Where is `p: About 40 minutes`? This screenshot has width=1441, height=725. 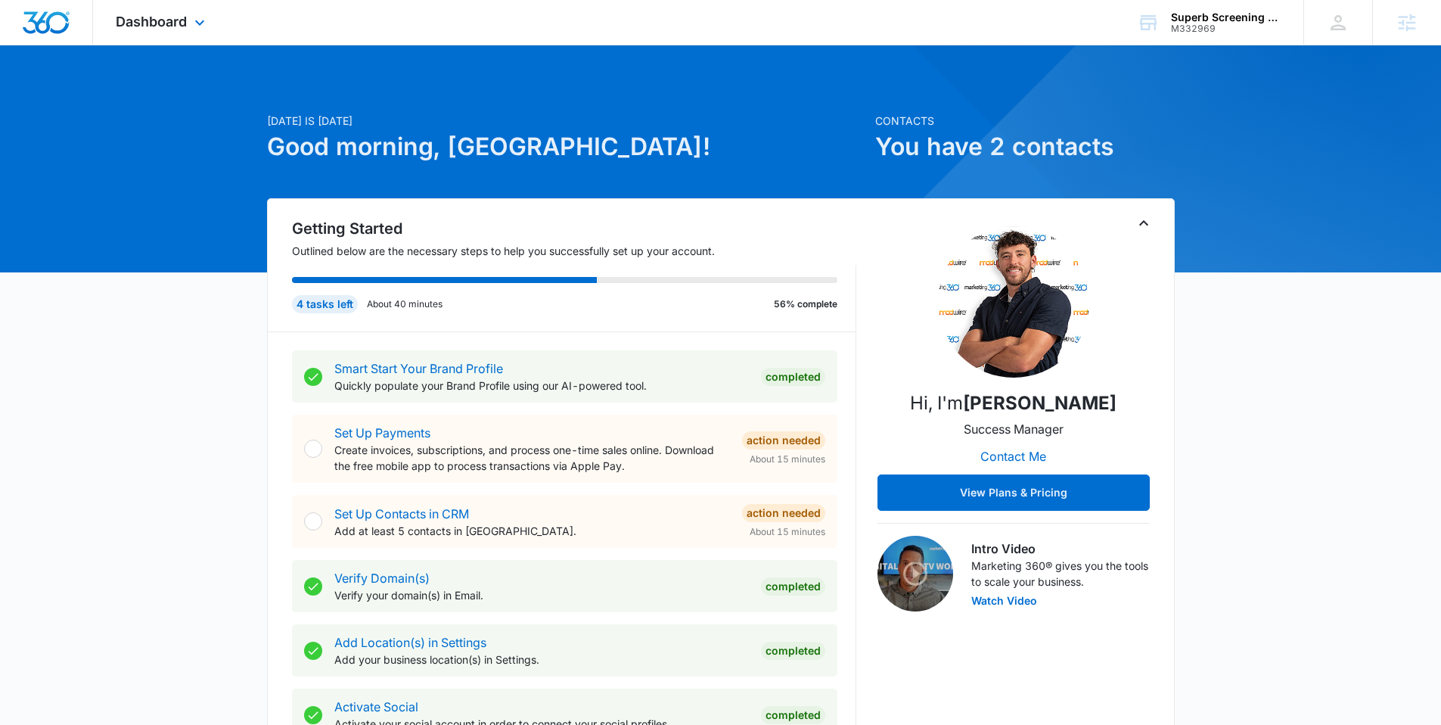 p: About 40 minutes is located at coordinates (405, 304).